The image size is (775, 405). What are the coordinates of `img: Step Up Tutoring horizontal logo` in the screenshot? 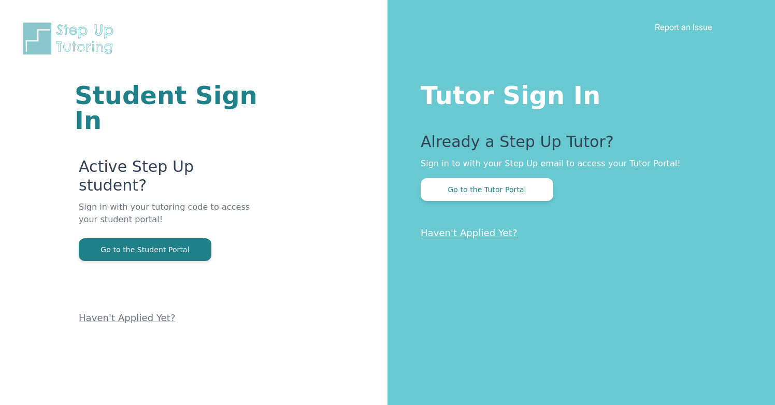 It's located at (70, 38).